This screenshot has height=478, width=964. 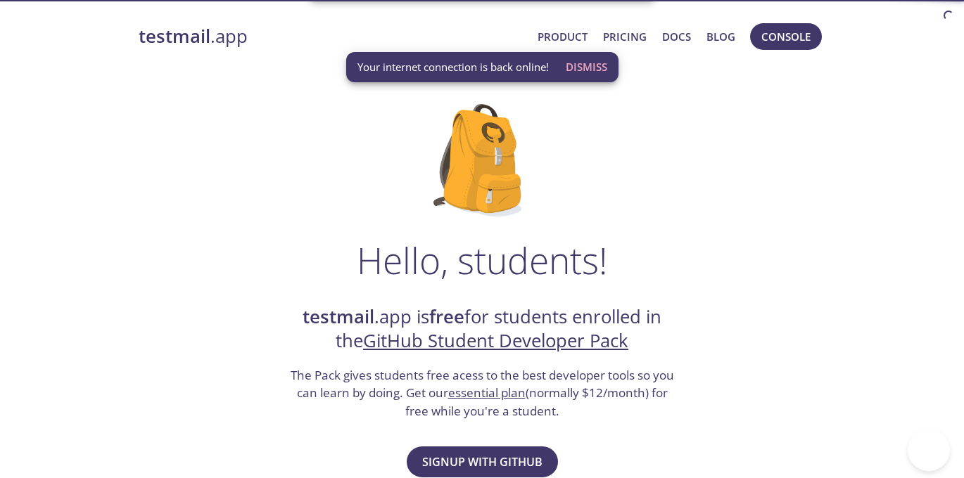 I want to click on button: Dismiss, so click(x=586, y=67).